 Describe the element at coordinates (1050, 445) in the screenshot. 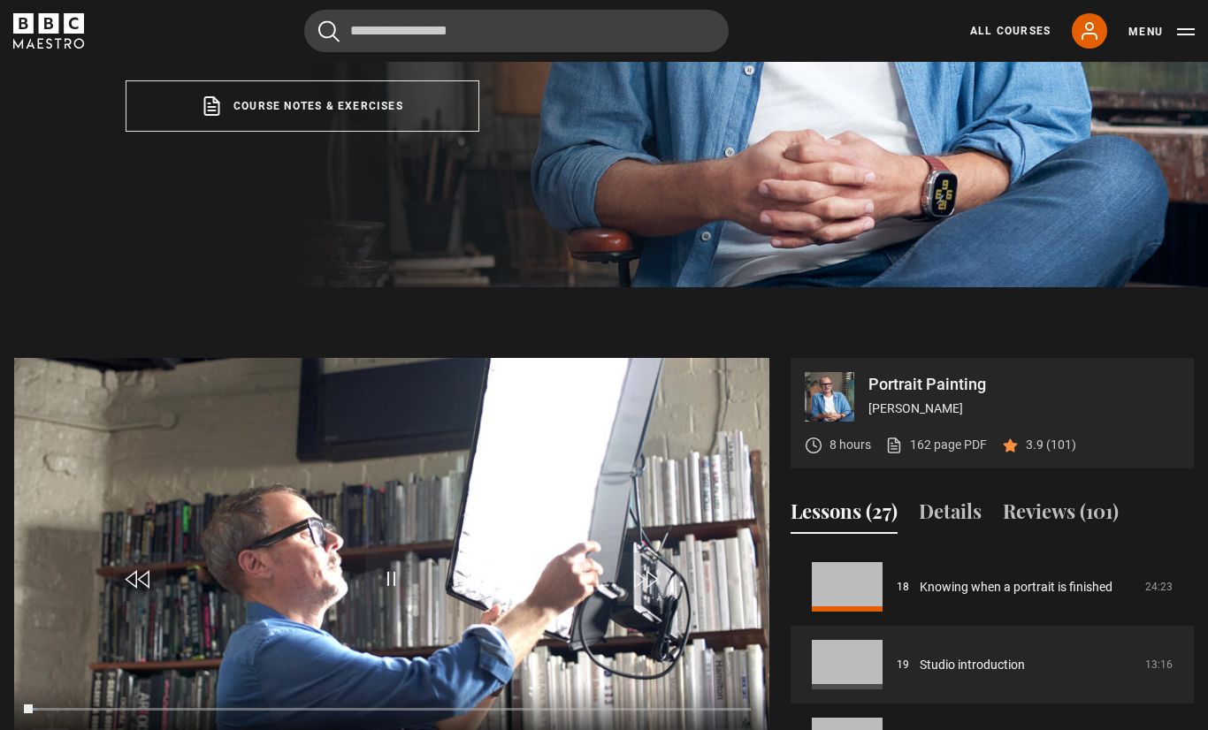

I see `p: 3.9 (101)` at that location.